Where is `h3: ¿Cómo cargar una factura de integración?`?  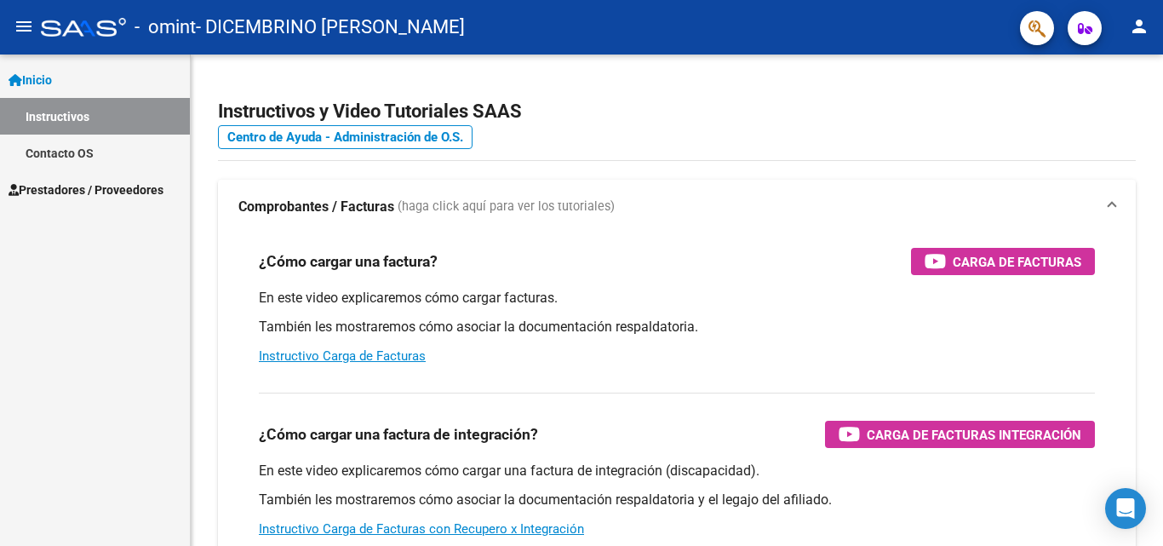 h3: ¿Cómo cargar una factura de integración? is located at coordinates (398, 434).